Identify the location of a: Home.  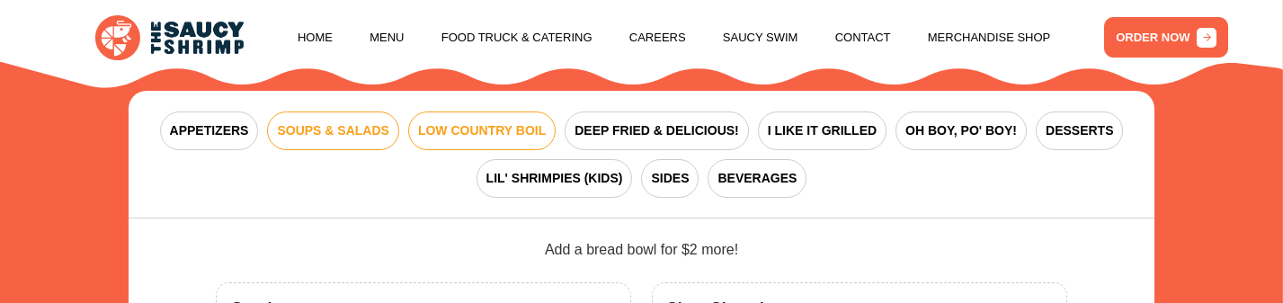
(315, 38).